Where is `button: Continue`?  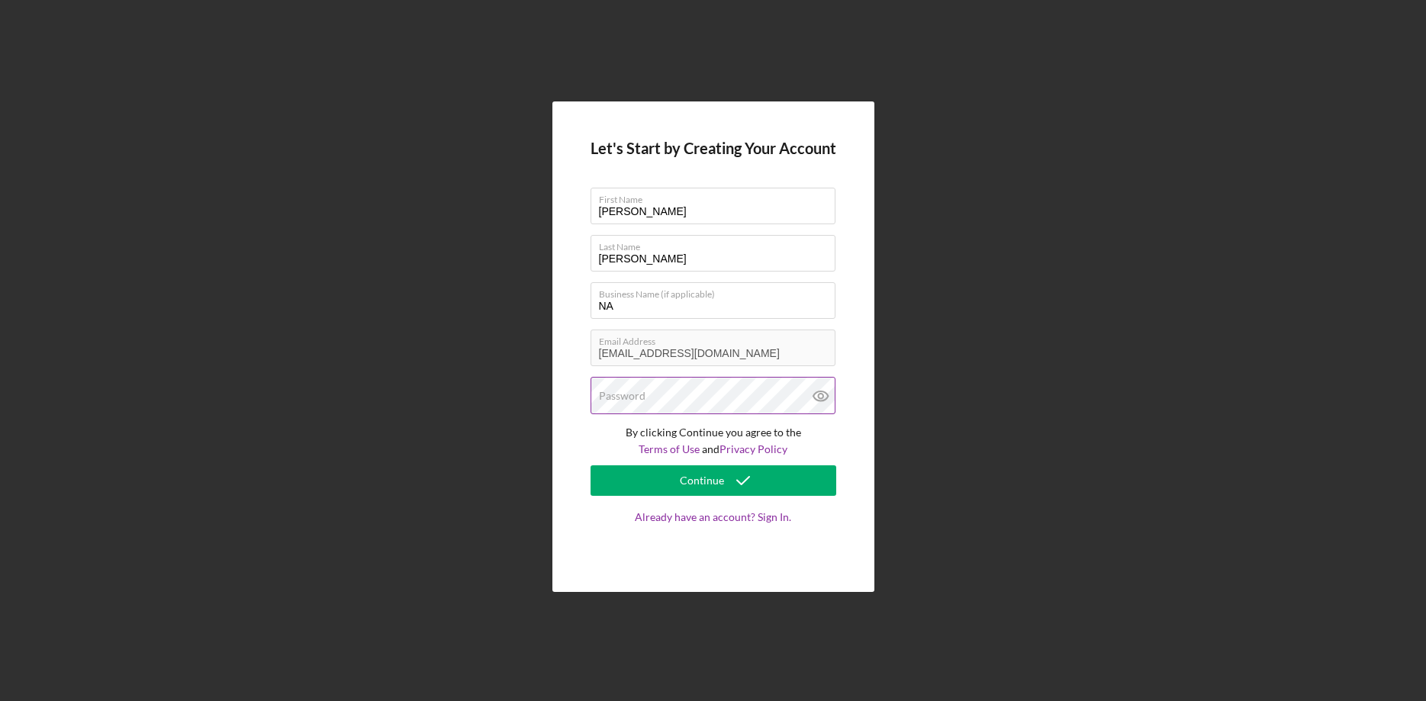 button: Continue is located at coordinates (713, 481).